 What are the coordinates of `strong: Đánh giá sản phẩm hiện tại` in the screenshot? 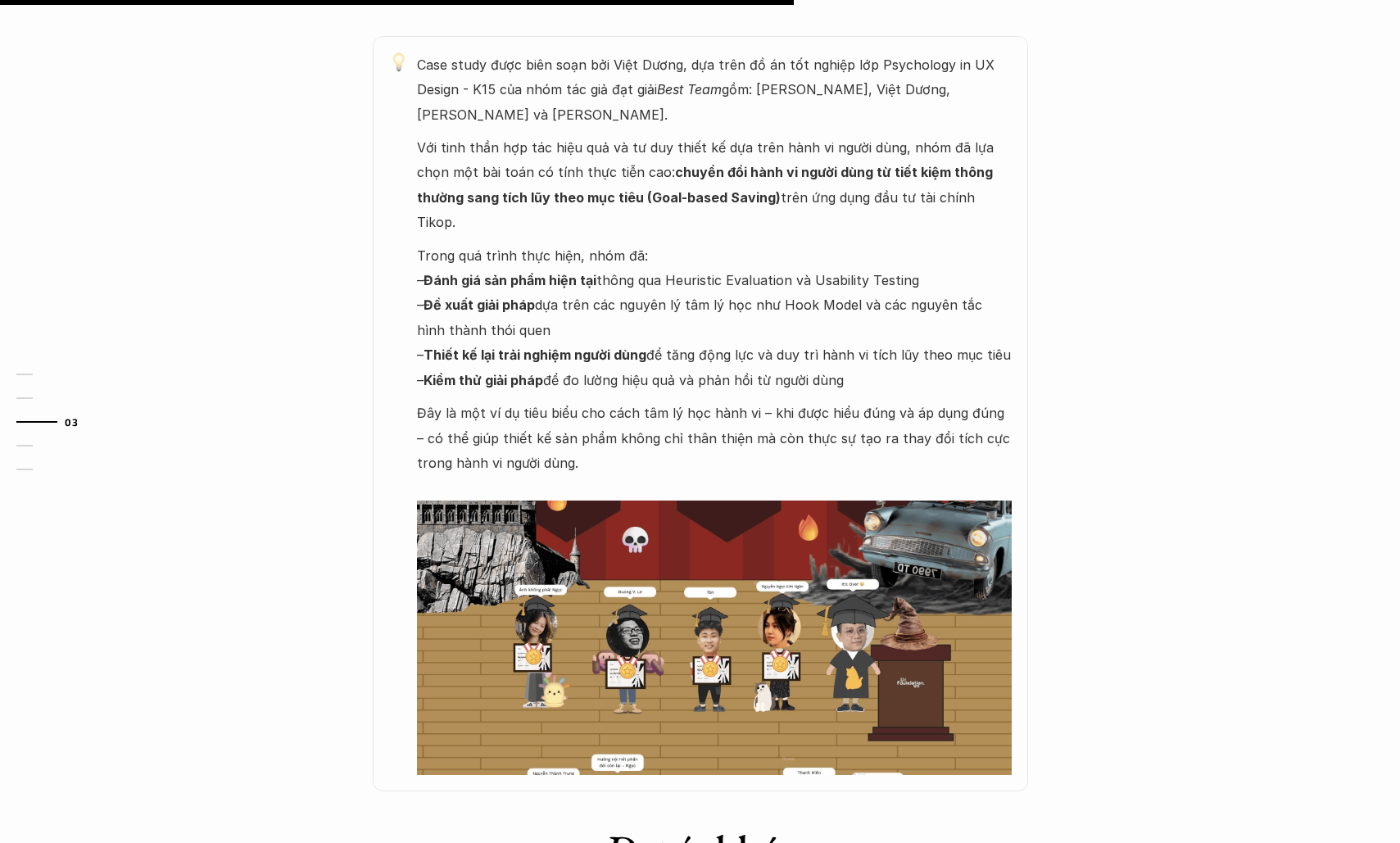 It's located at (510, 280).